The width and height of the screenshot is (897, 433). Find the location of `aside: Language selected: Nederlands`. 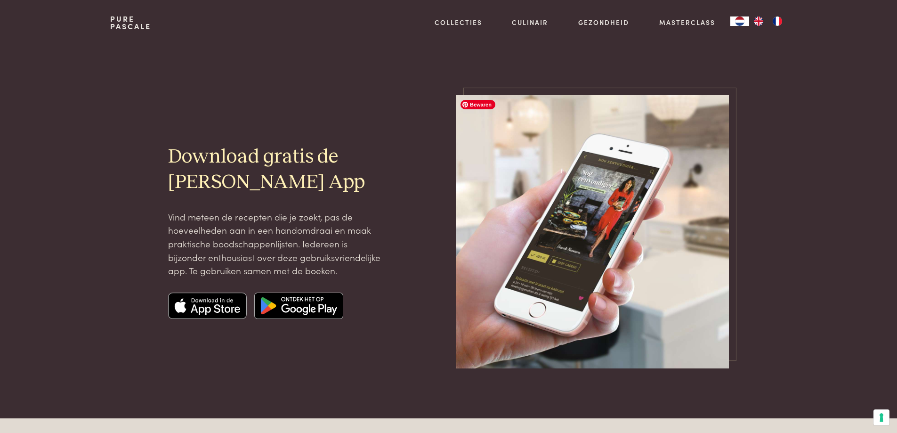

aside: Language selected: Nederlands is located at coordinates (759, 21).